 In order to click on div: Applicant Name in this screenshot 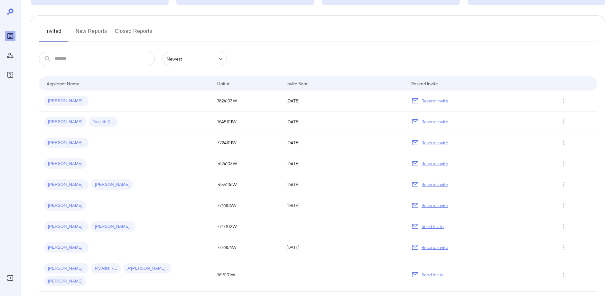, I will do `click(63, 83)`.